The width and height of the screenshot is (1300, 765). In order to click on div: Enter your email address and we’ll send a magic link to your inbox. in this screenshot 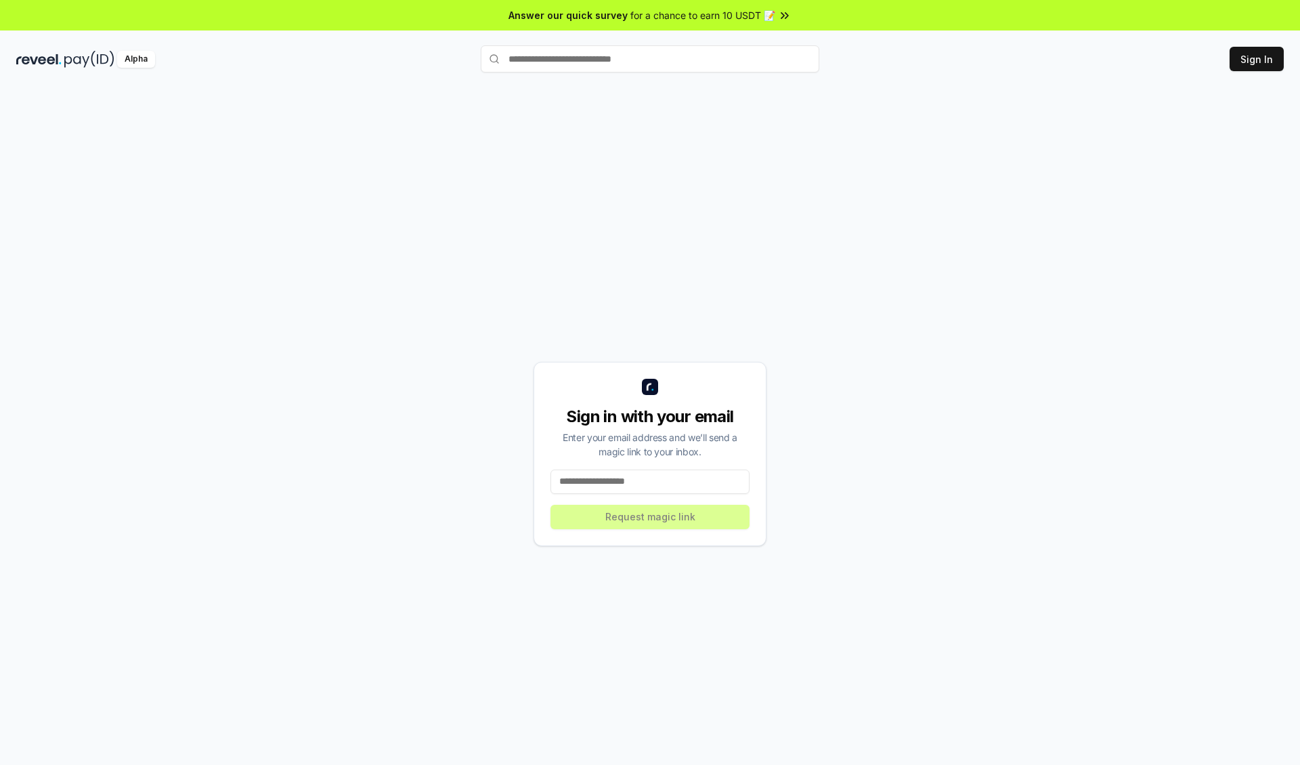, I will do `click(650, 444)`.